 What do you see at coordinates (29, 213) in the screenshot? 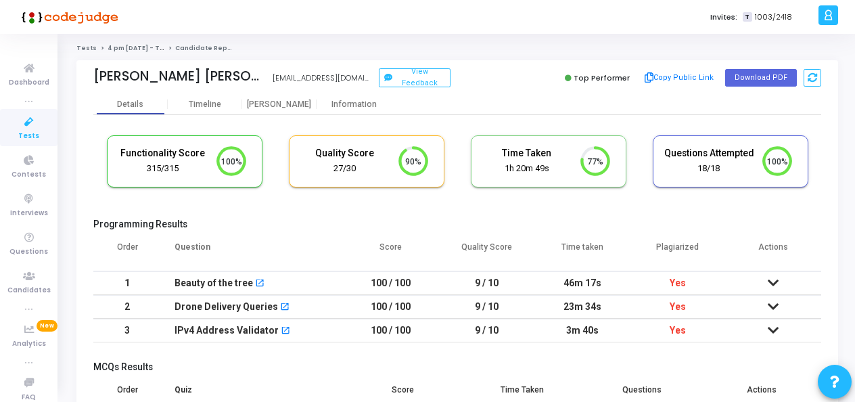
I see `span: Interviews` at bounding box center [29, 213].